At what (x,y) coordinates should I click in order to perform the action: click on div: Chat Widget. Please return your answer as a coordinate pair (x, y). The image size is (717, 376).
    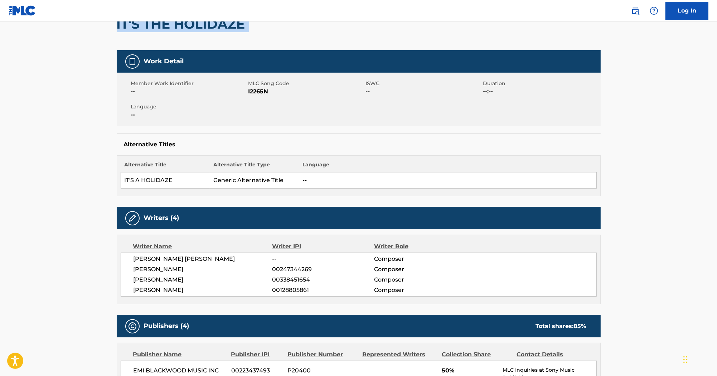
    Looking at the image, I should click on (699, 359).